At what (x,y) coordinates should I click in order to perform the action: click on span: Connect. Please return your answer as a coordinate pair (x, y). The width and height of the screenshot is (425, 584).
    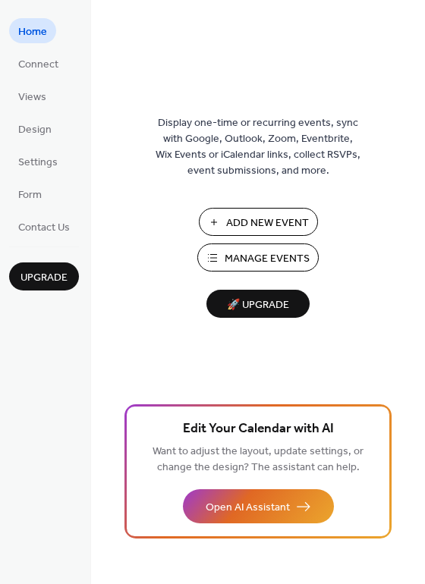
    Looking at the image, I should click on (38, 64).